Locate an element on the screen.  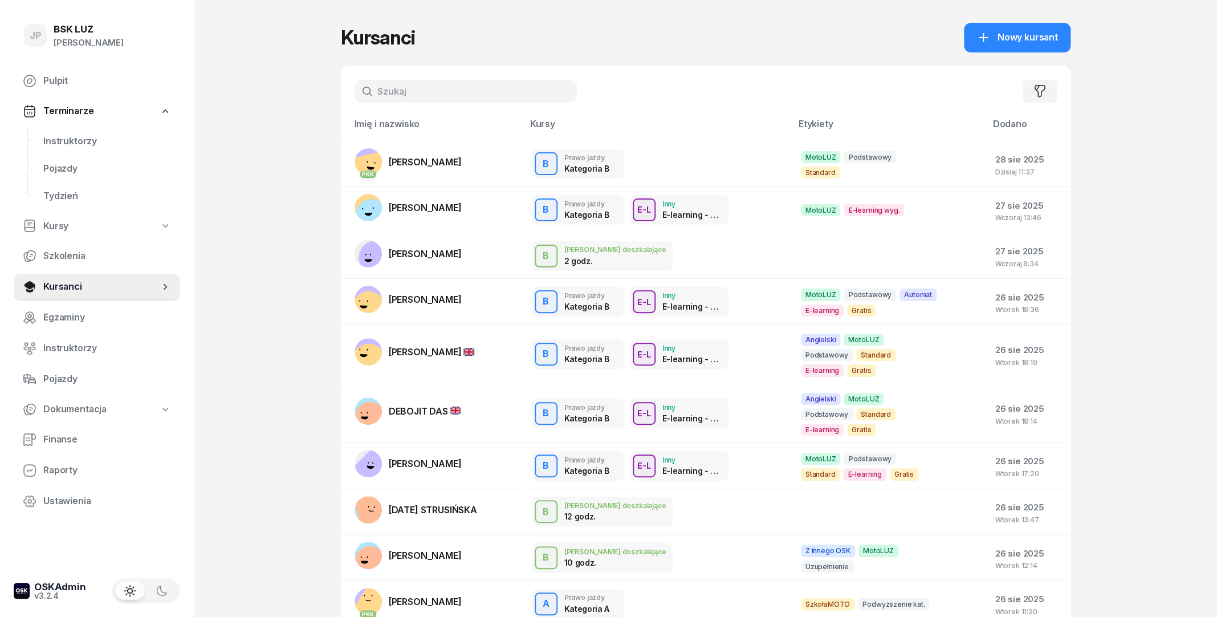
span: Kursy is located at coordinates (56, 226).